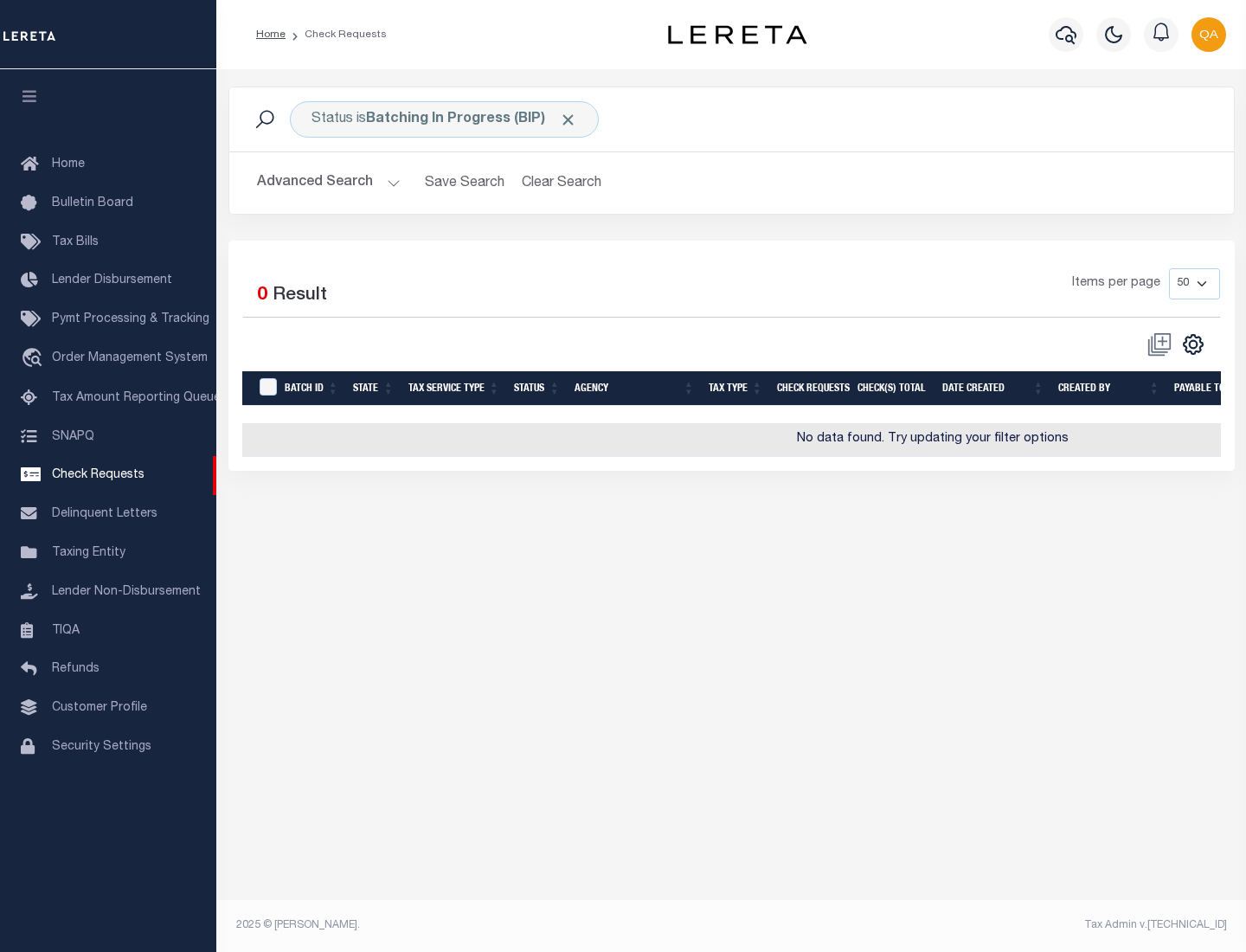  I want to click on span: Pymt Processing & Tracking, so click(131, 320).